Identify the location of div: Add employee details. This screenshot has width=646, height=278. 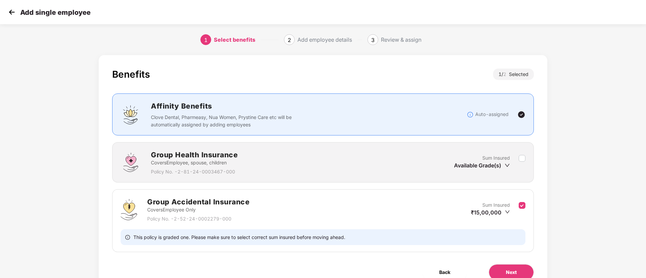
(325, 40).